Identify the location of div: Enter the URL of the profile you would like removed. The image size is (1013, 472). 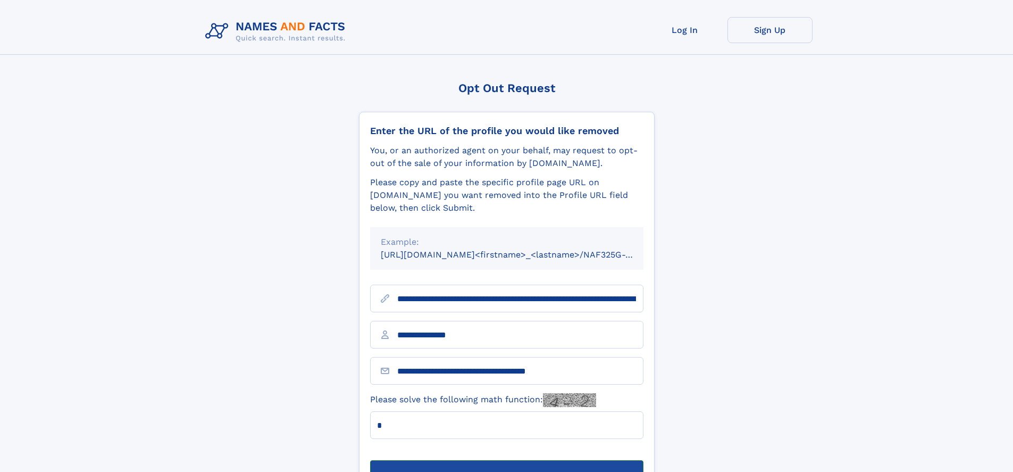
(507, 131).